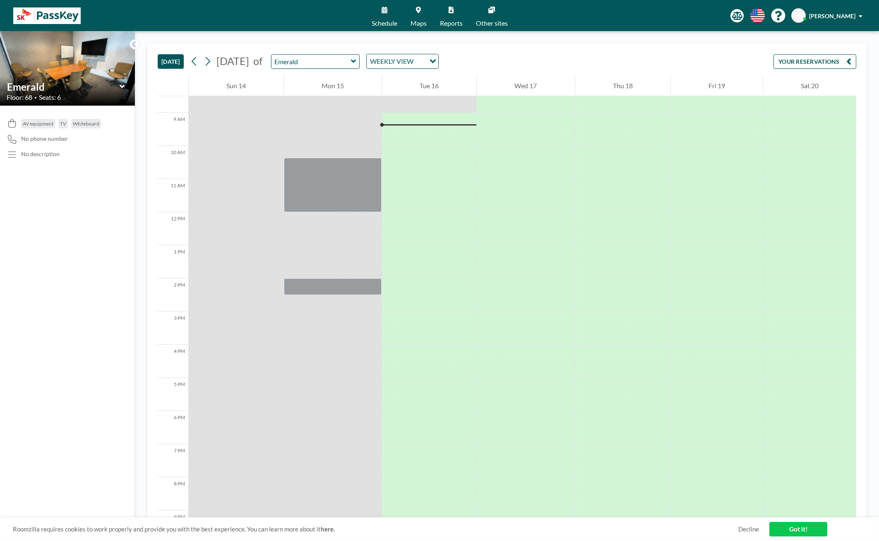 The image size is (879, 541). What do you see at coordinates (429, 86) in the screenshot?
I see `div: Tue 16` at bounding box center [429, 86].